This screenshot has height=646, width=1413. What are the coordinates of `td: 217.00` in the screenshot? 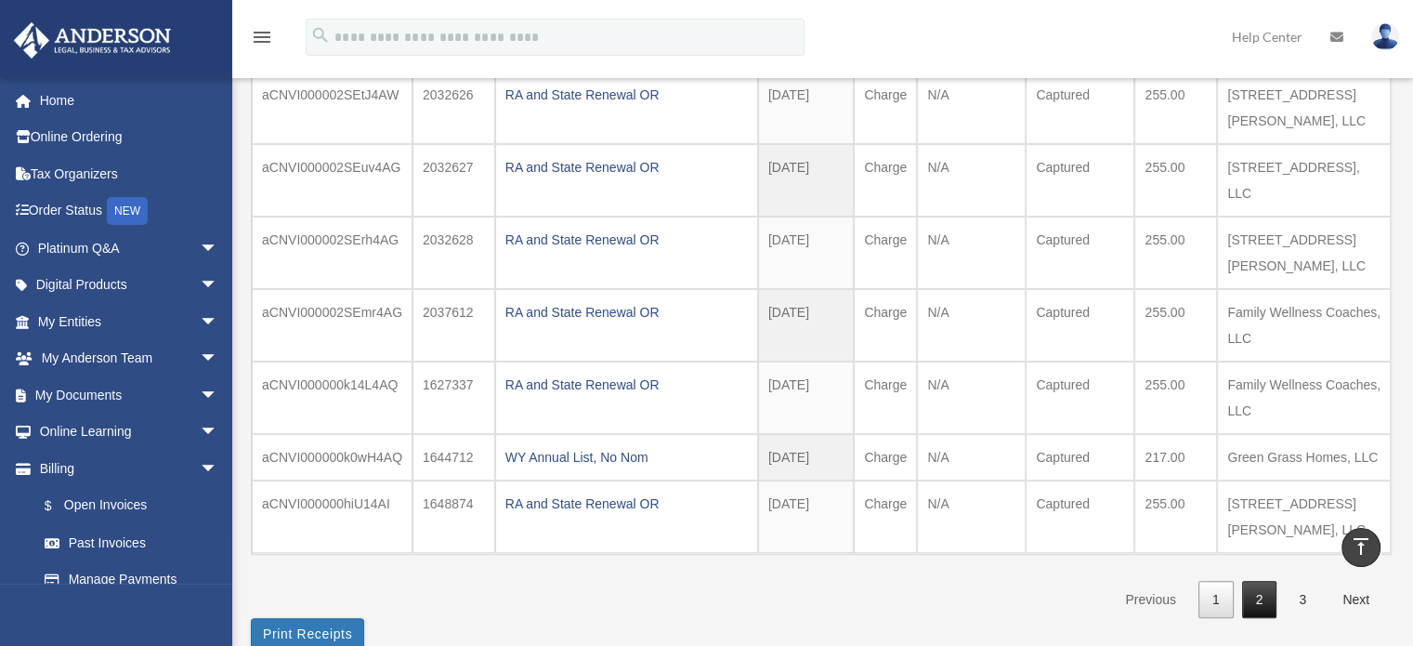 It's located at (1175, 457).